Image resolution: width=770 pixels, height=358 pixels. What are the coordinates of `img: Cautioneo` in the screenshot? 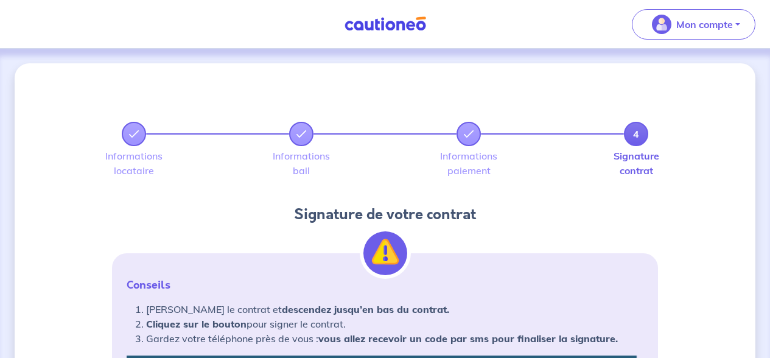 It's located at (385, 24).